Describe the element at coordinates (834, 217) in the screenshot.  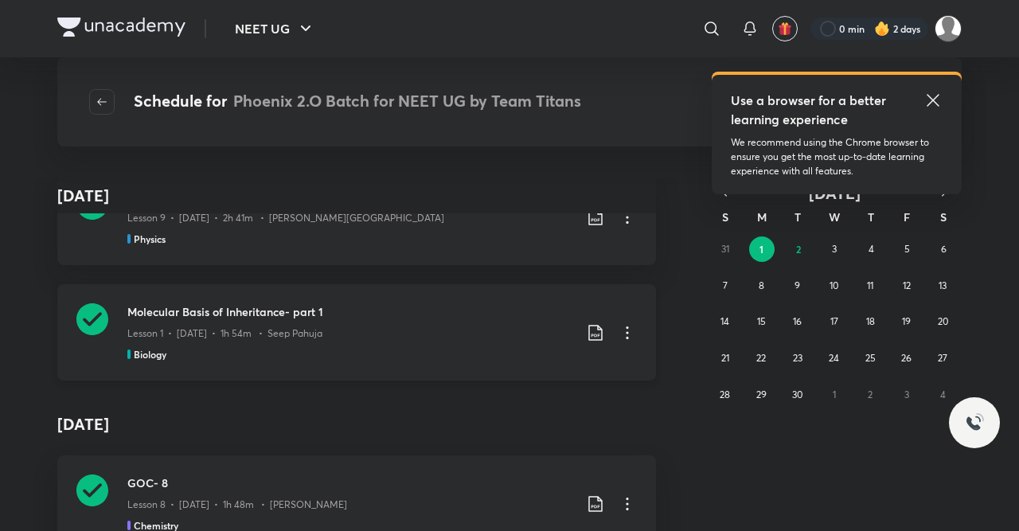
I see `abbr: Wednesday` at that location.